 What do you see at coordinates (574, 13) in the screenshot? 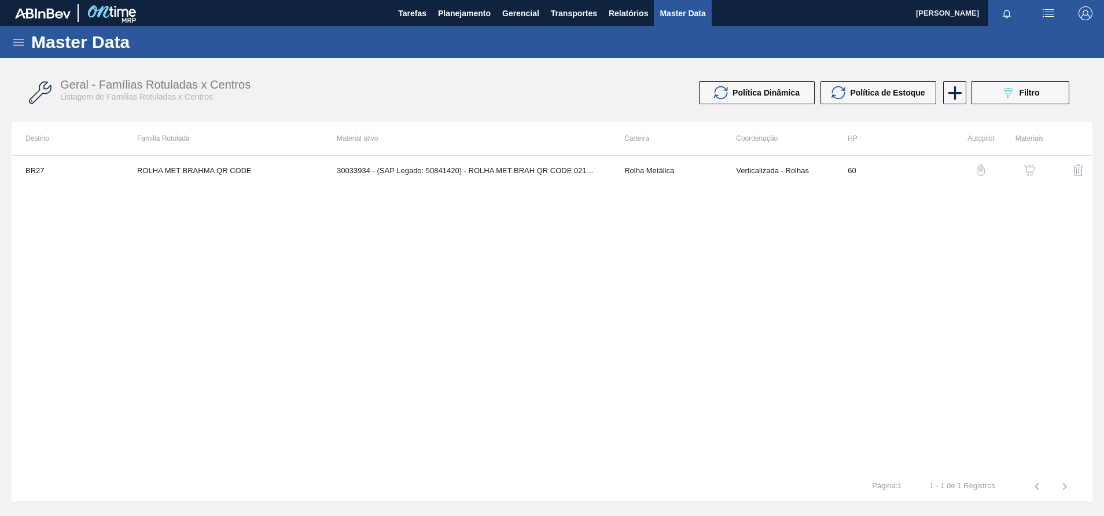
I see `span: Transportes` at bounding box center [574, 13].